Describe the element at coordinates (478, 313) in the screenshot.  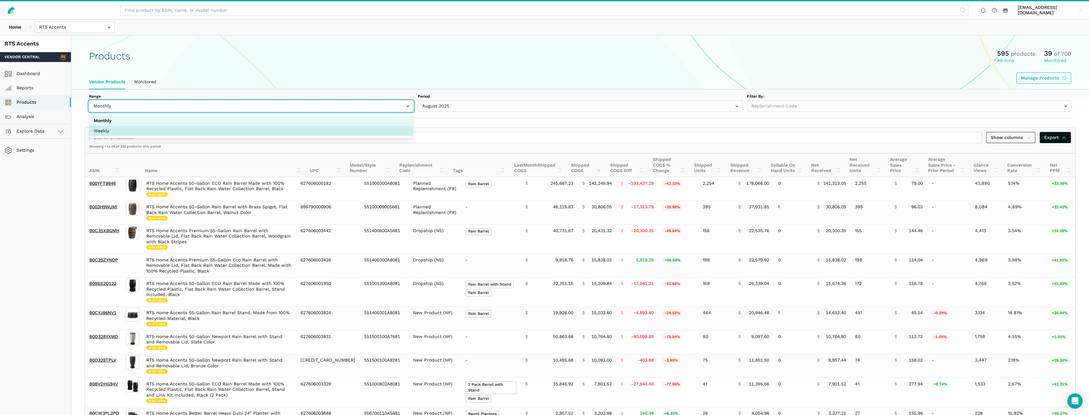
I see `span: Rain Barrel` at that location.